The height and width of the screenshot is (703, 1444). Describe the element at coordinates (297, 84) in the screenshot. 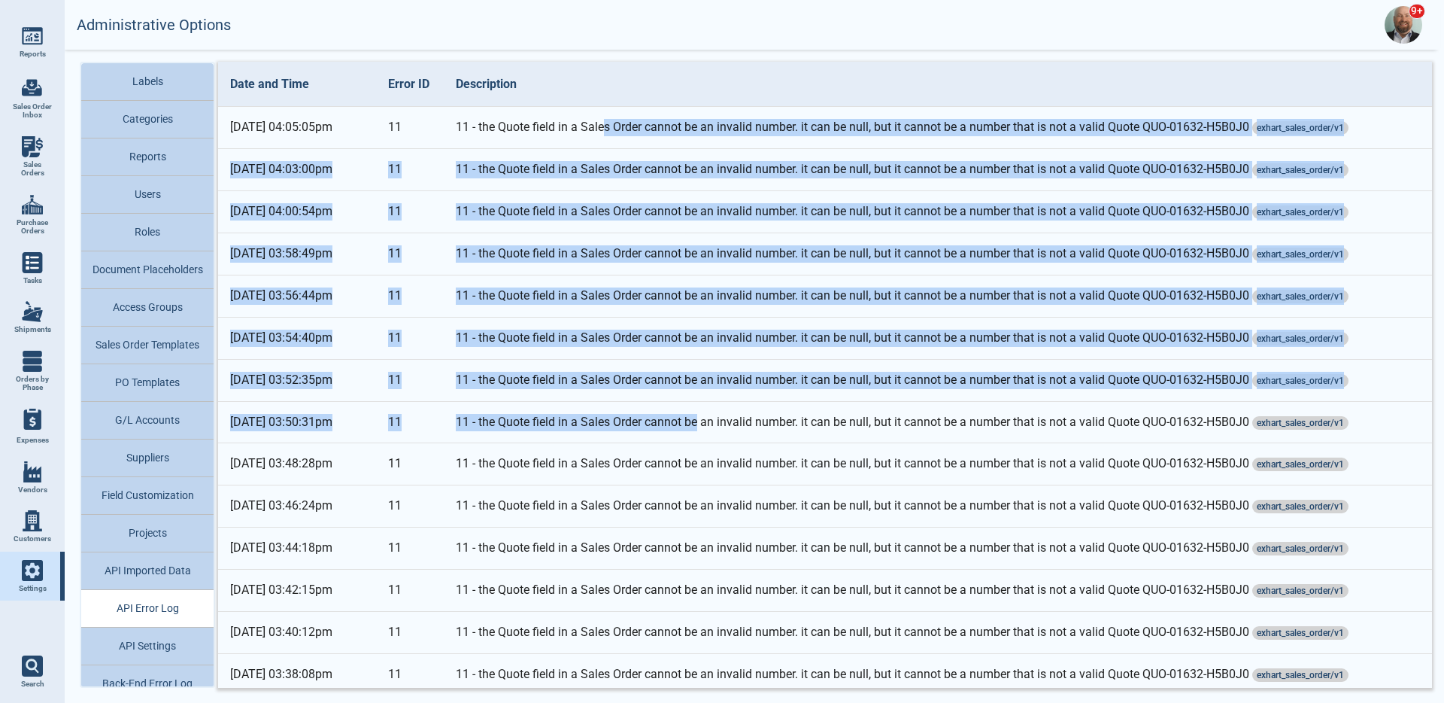

I see `th: Date and Time` at that location.